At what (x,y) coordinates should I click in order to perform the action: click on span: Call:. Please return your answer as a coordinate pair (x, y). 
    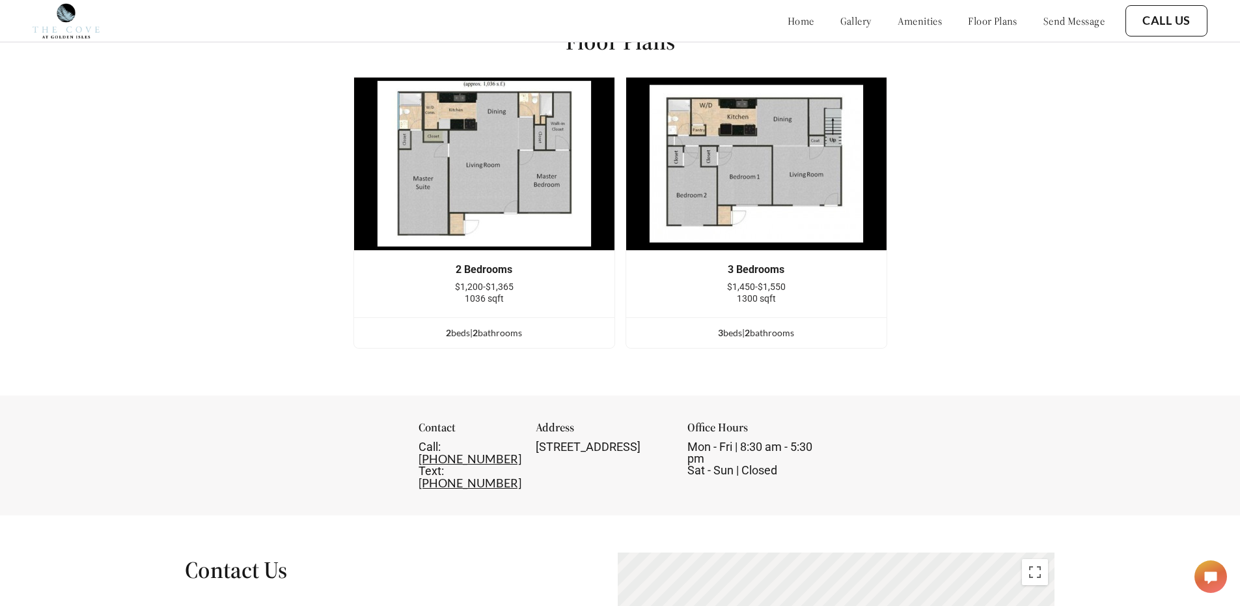
    Looking at the image, I should click on (430, 446).